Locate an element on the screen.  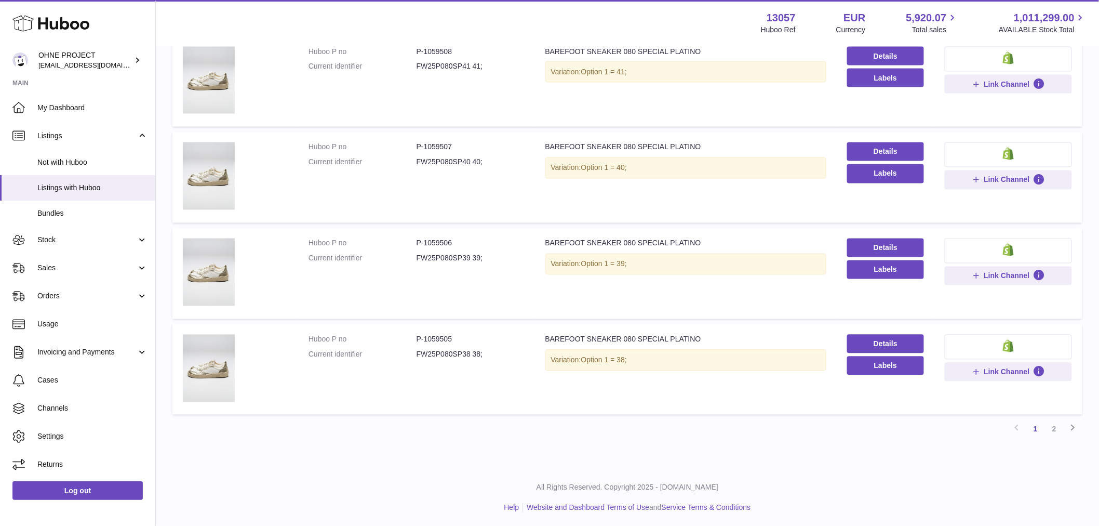
dd: P-1059505 is located at coordinates (471, 339).